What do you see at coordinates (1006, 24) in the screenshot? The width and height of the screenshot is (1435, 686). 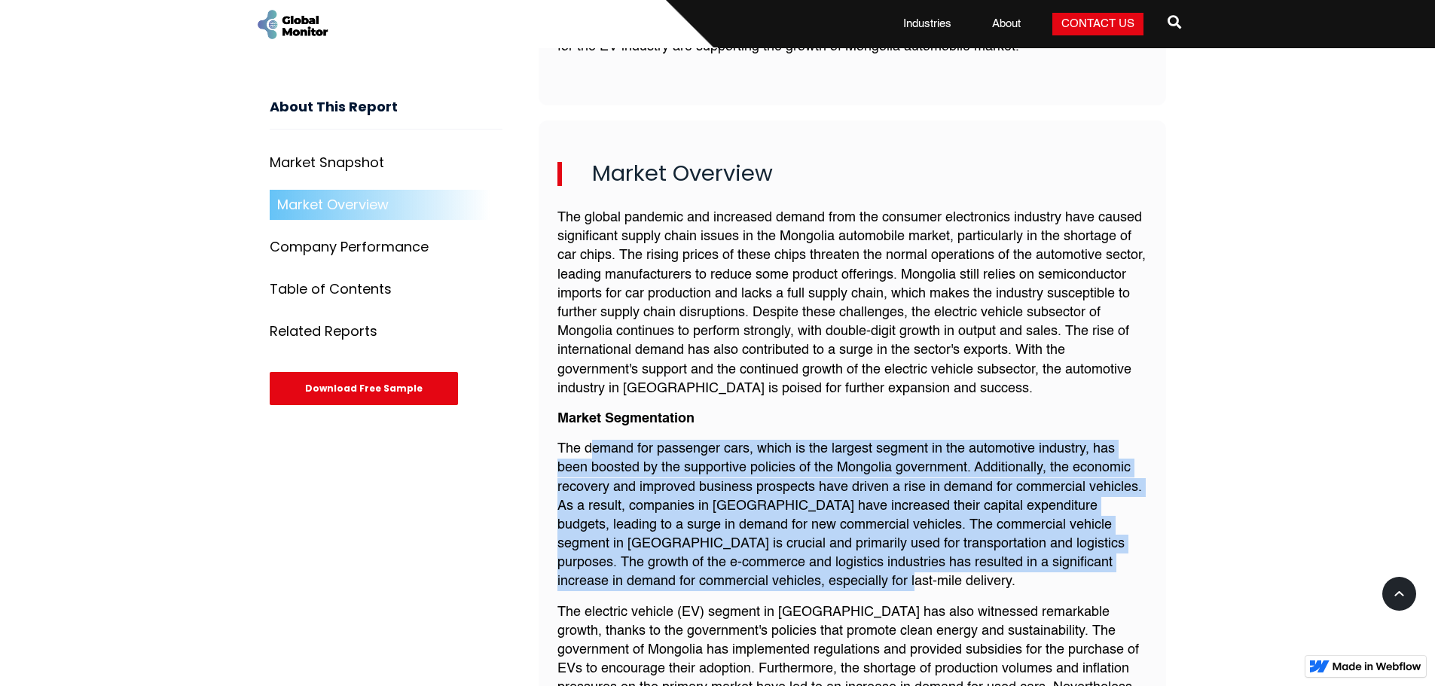 I see `a: About` at bounding box center [1006, 24].